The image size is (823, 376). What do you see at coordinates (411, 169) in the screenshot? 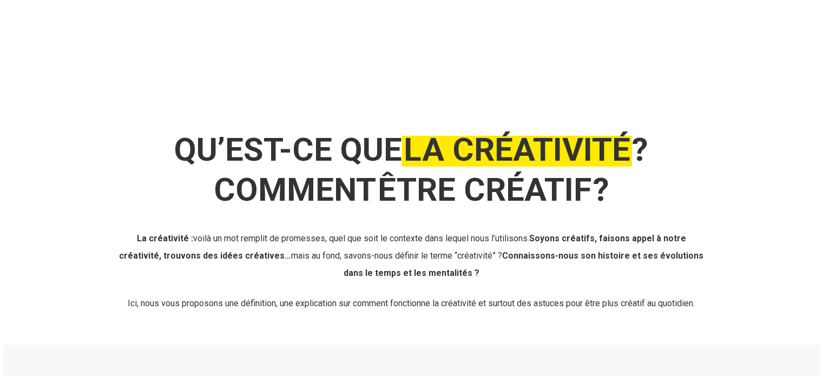
I see `strong: QU’EST-CE QUE ? COMMENT ?` at bounding box center [411, 169].